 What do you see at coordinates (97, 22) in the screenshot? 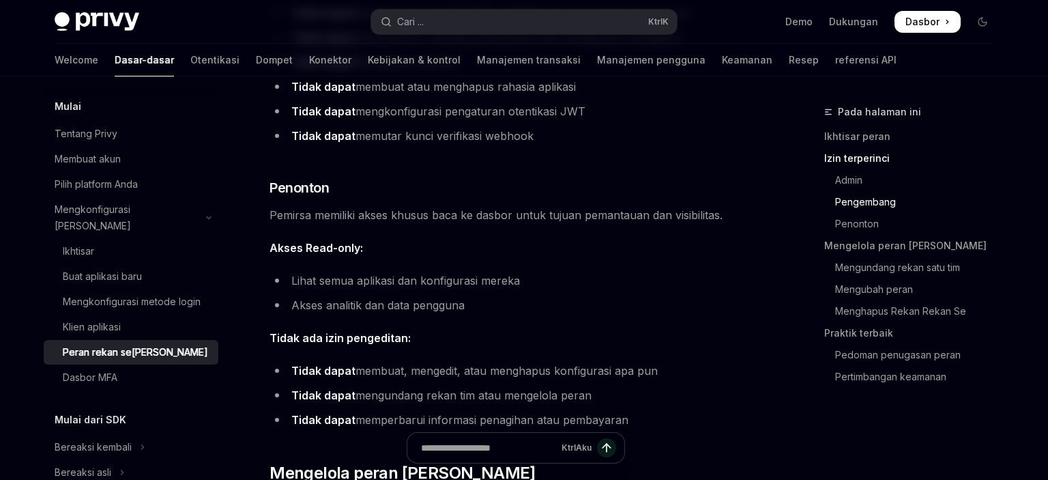
I see `img: logo gelap` at bounding box center [97, 22].